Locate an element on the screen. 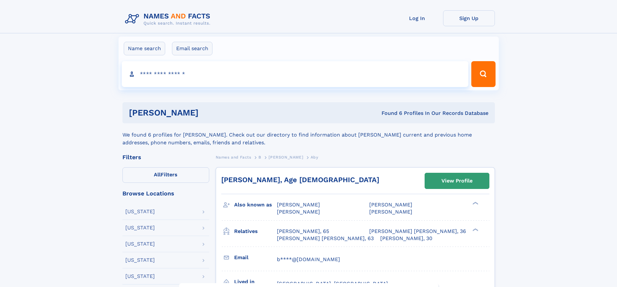 The width and height of the screenshot is (617, 287). label: Email search is located at coordinates (192, 49).